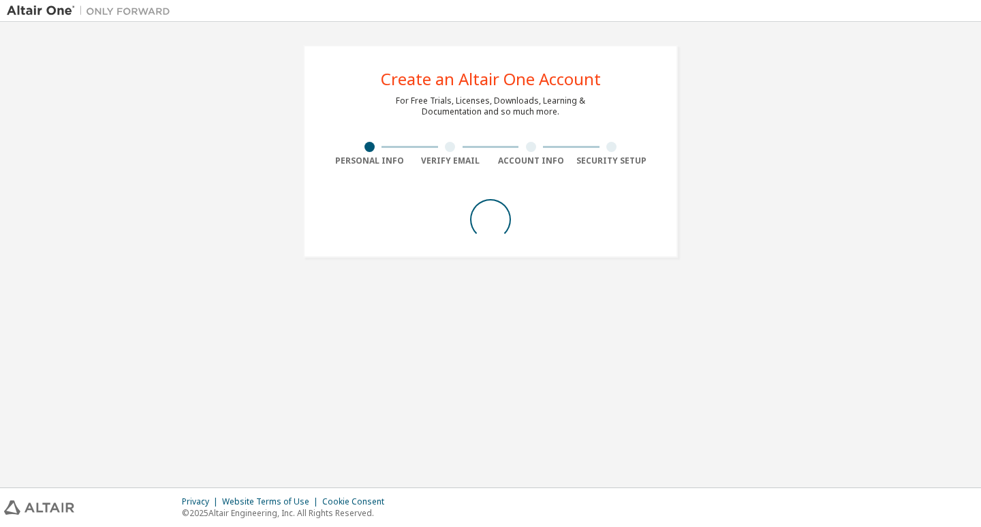 This screenshot has width=981, height=527. Describe the element at coordinates (287, 512) in the screenshot. I see `p: © 2025 Altair Engineering, Inc. All Rights Reserved.` at that location.